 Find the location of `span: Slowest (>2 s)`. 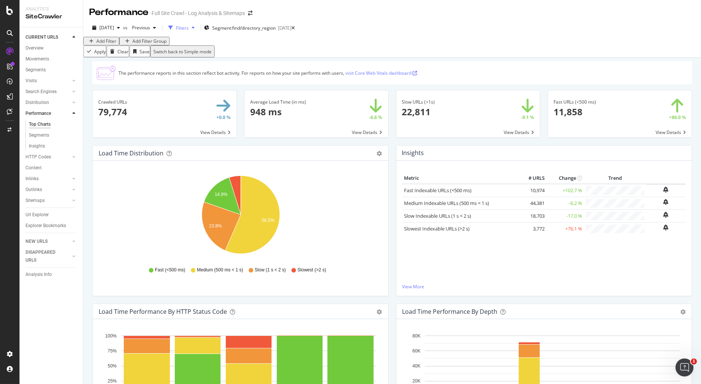

span: Slowest (>2 s) is located at coordinates (312, 270).